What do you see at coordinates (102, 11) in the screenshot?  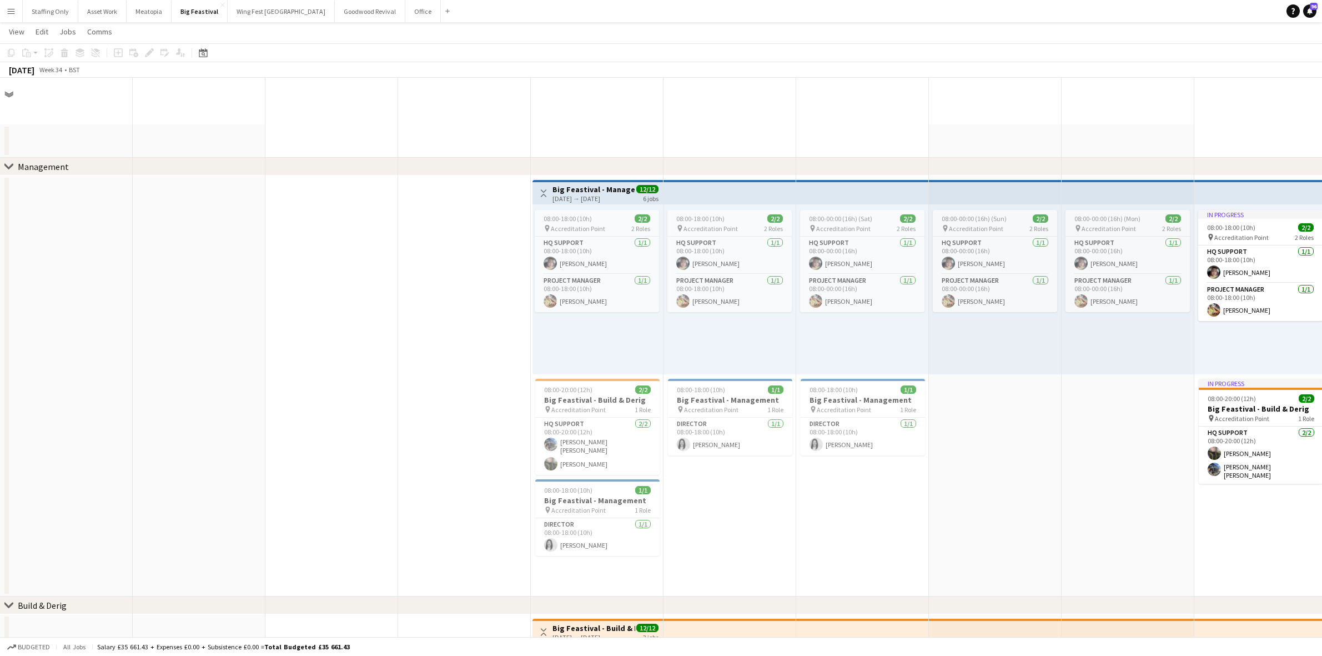 I see `button: Asset Work` at bounding box center [102, 11].